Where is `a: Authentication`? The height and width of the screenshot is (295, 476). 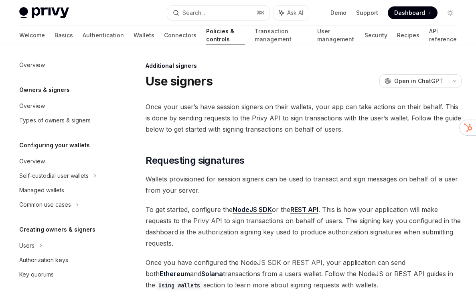
a: Authentication is located at coordinates (103, 35).